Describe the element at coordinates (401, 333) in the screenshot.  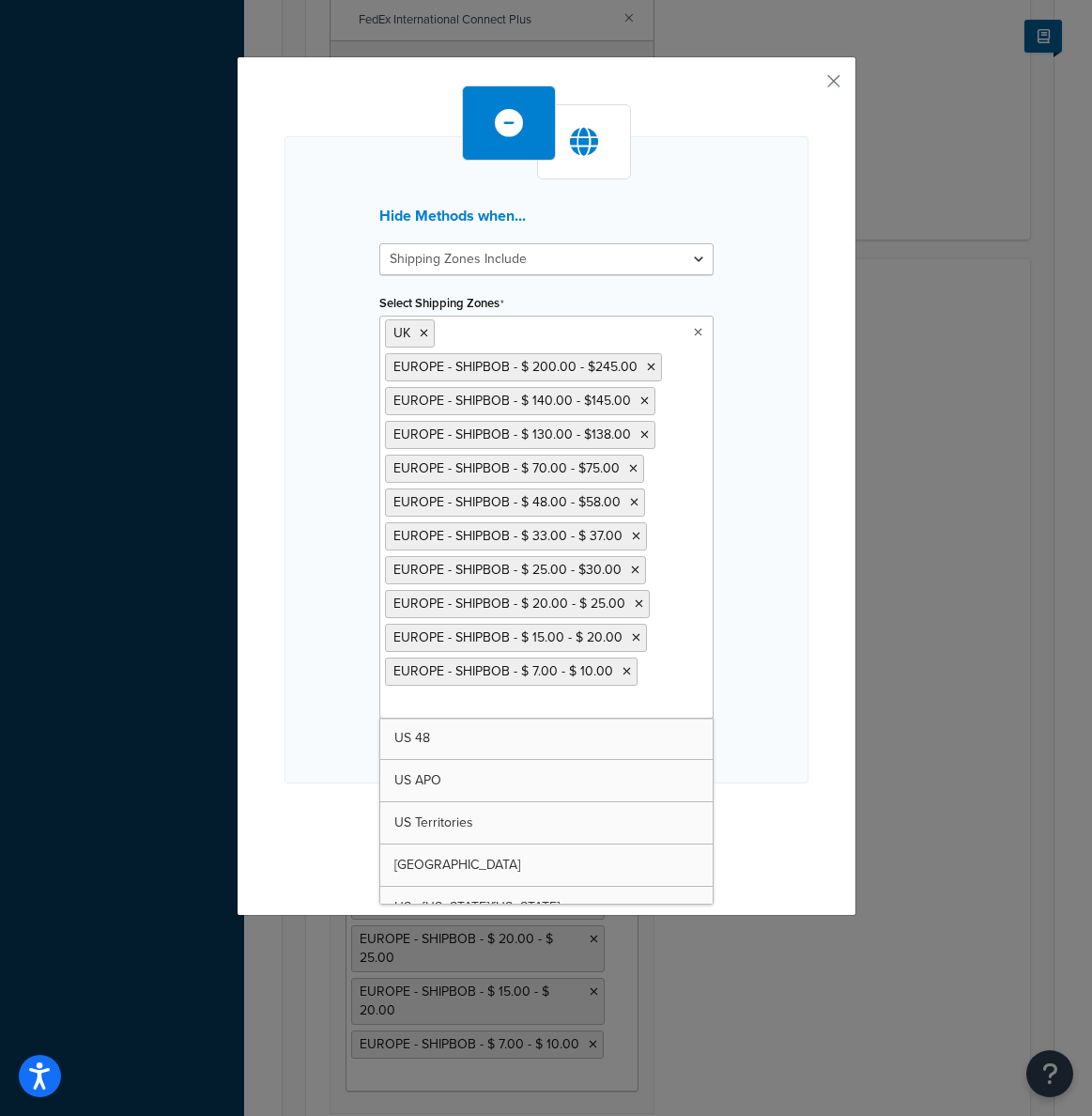
I see `span: UK` at that location.